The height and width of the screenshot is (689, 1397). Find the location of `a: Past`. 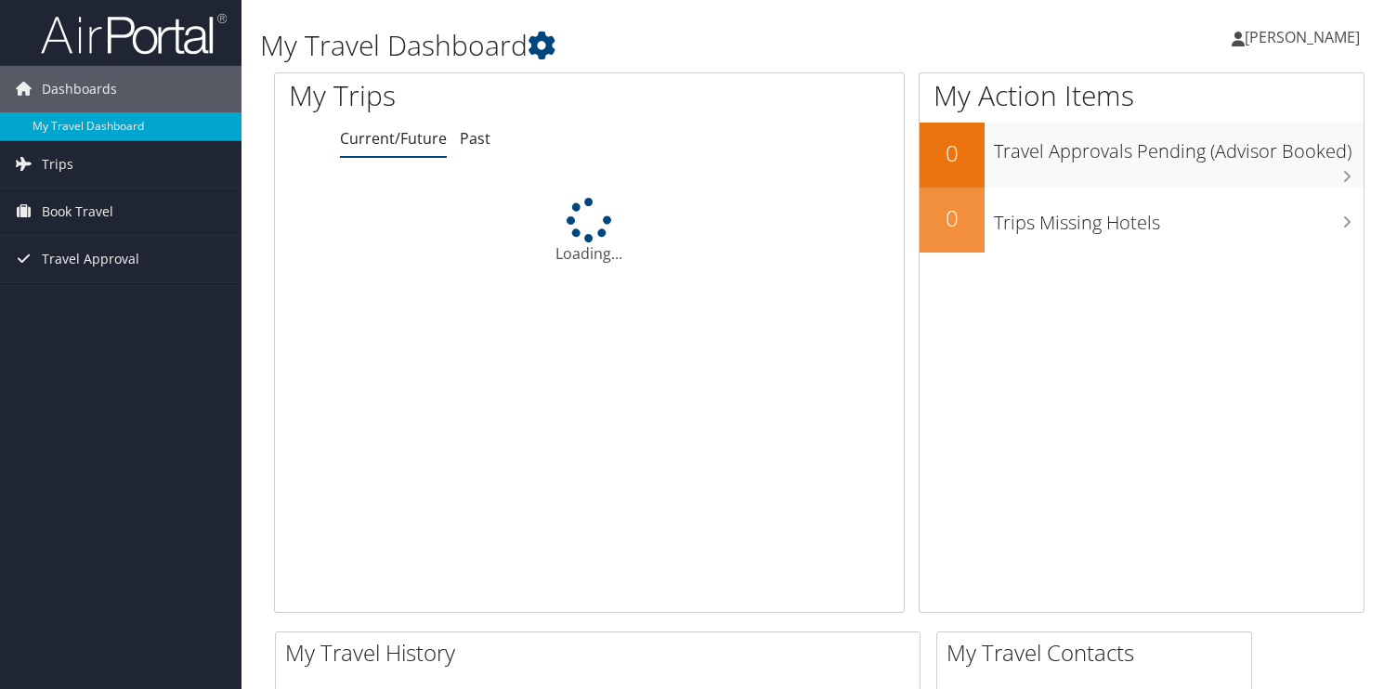

a: Past is located at coordinates (475, 138).